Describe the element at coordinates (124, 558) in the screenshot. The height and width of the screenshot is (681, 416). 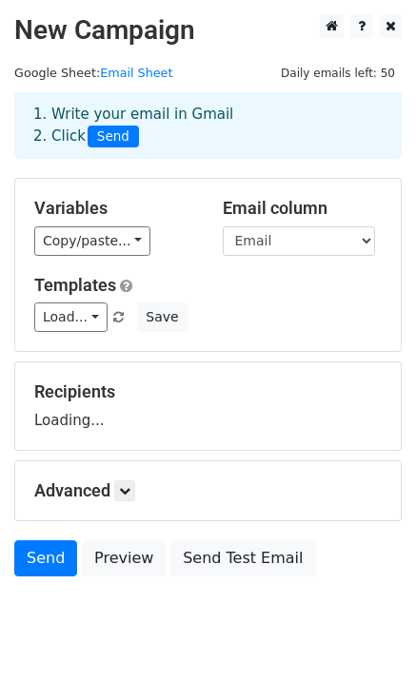
I see `a: Preview` at that location.